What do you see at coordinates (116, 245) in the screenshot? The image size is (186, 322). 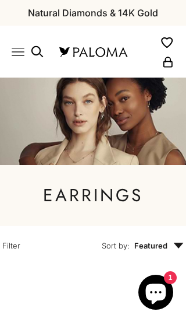 I see `span: Sort by:` at bounding box center [116, 245].